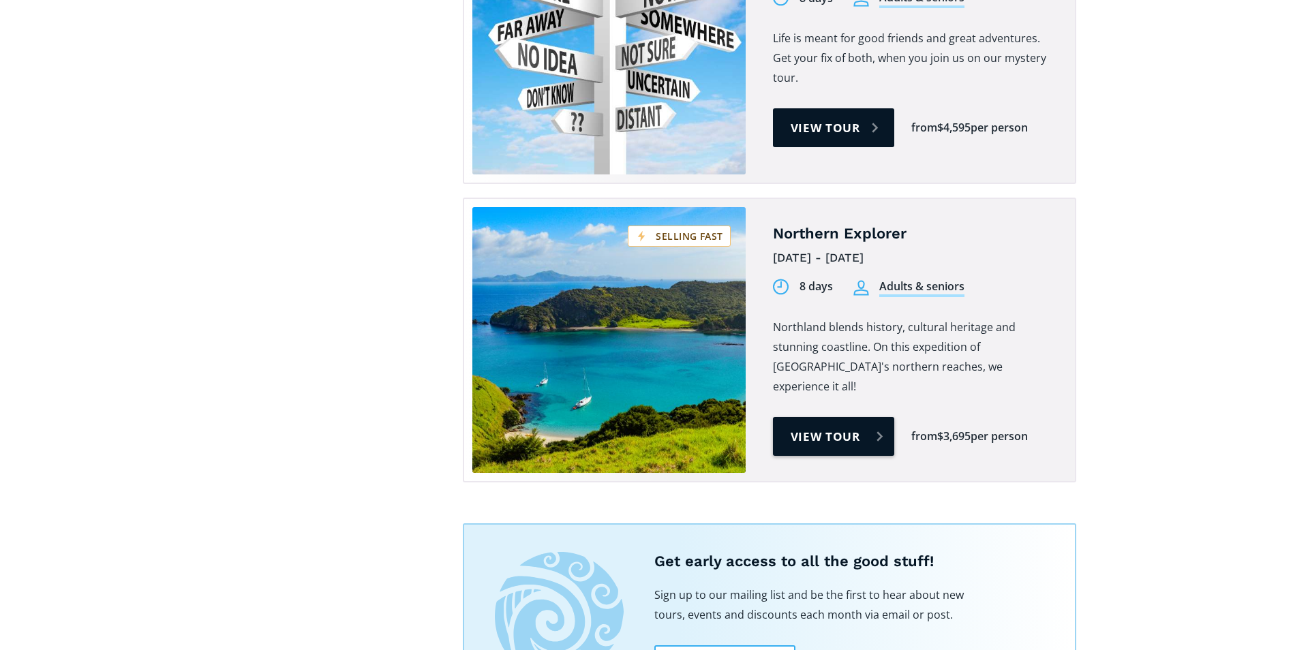 The image size is (1293, 650). What do you see at coordinates (921, 288) in the screenshot?
I see `div: Adults & seniors` at bounding box center [921, 288].